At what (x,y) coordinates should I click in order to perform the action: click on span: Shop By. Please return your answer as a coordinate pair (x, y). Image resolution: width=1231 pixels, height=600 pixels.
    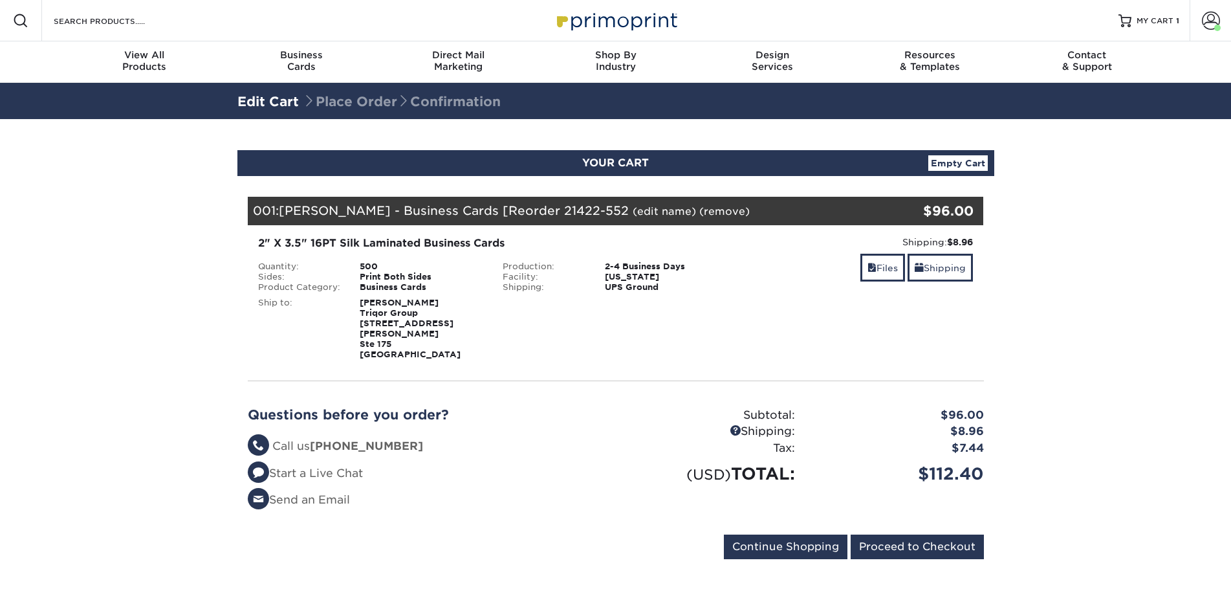
    Looking at the image, I should click on (615, 55).